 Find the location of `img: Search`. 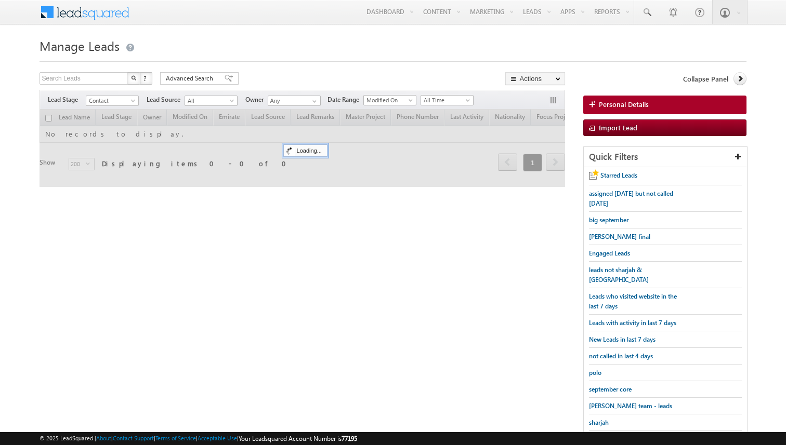

img: Search is located at coordinates (134, 78).